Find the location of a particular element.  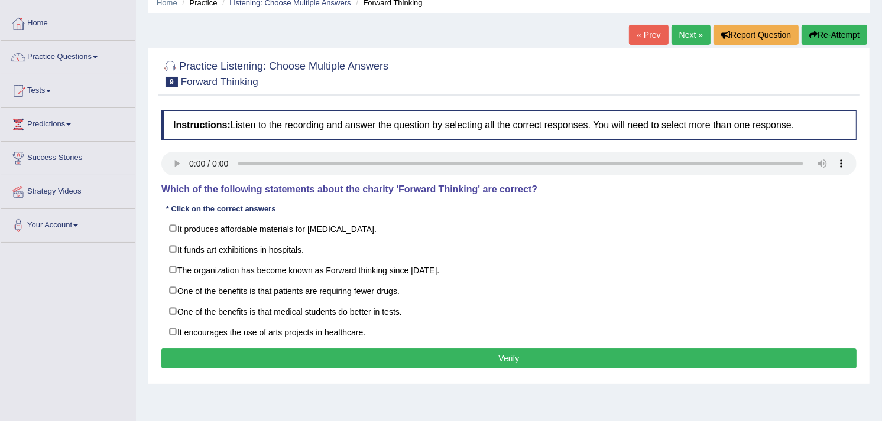

a: Tests is located at coordinates (68, 89).